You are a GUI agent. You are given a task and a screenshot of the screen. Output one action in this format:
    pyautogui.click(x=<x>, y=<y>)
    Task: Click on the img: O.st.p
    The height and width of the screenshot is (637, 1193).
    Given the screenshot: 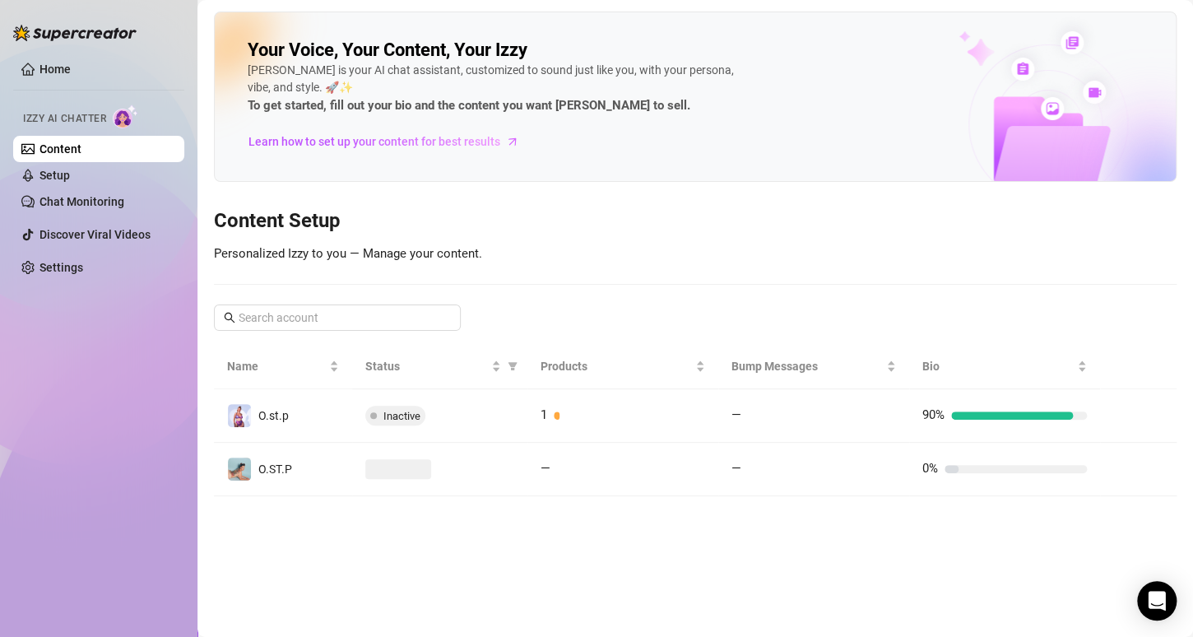 What is the action you would take?
    pyautogui.click(x=239, y=416)
    